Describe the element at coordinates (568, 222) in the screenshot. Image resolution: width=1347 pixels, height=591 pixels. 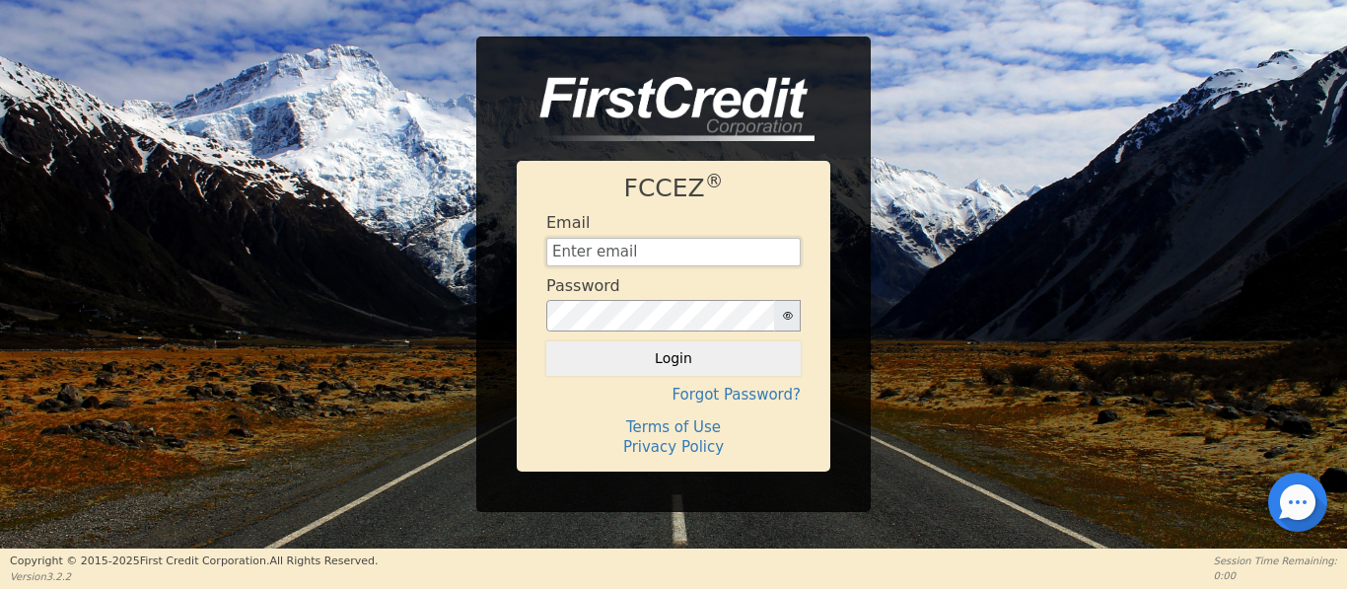
I see `h4: Email` at that location.